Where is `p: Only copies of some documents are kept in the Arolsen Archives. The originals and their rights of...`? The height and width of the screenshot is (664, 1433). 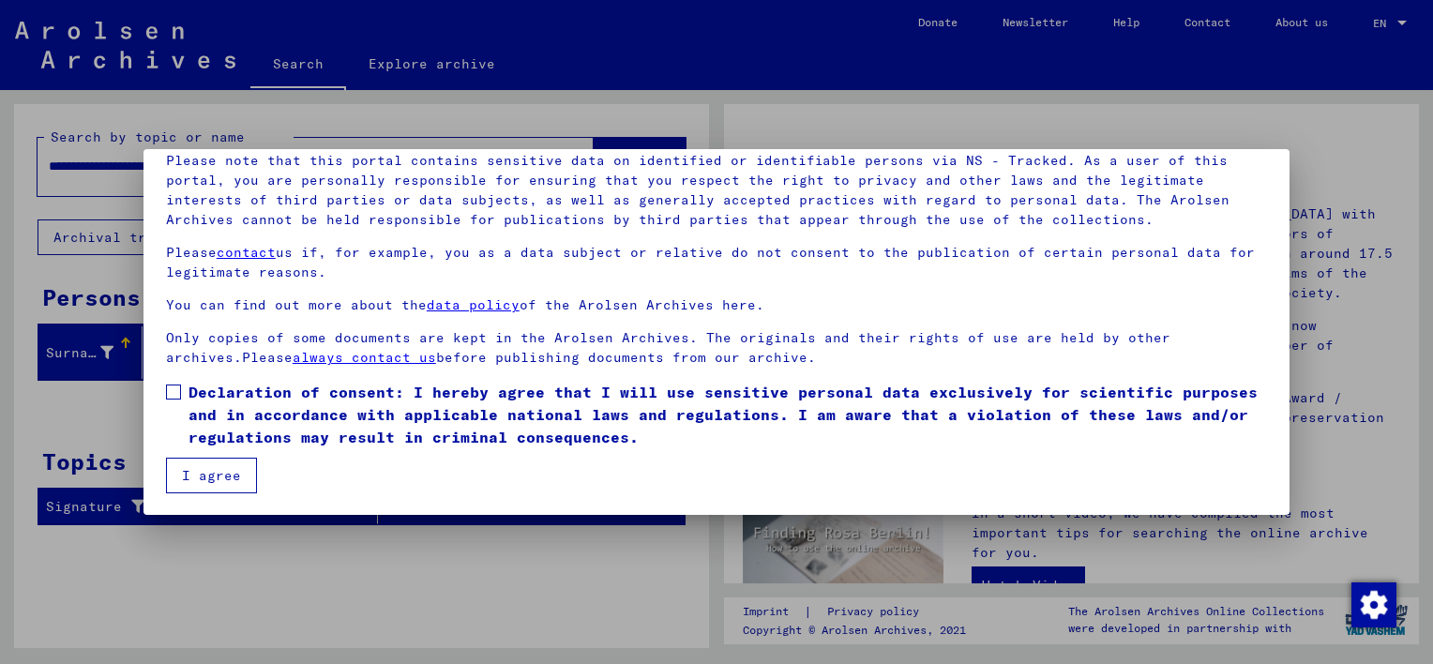
p: Only copies of some documents are kept in the Arolsen Archives. The originals and their rights of... is located at coordinates (716, 348).